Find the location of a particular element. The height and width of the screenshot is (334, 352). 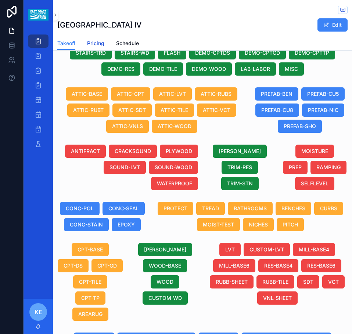

span: CPT-TP is located at coordinates (90, 298).